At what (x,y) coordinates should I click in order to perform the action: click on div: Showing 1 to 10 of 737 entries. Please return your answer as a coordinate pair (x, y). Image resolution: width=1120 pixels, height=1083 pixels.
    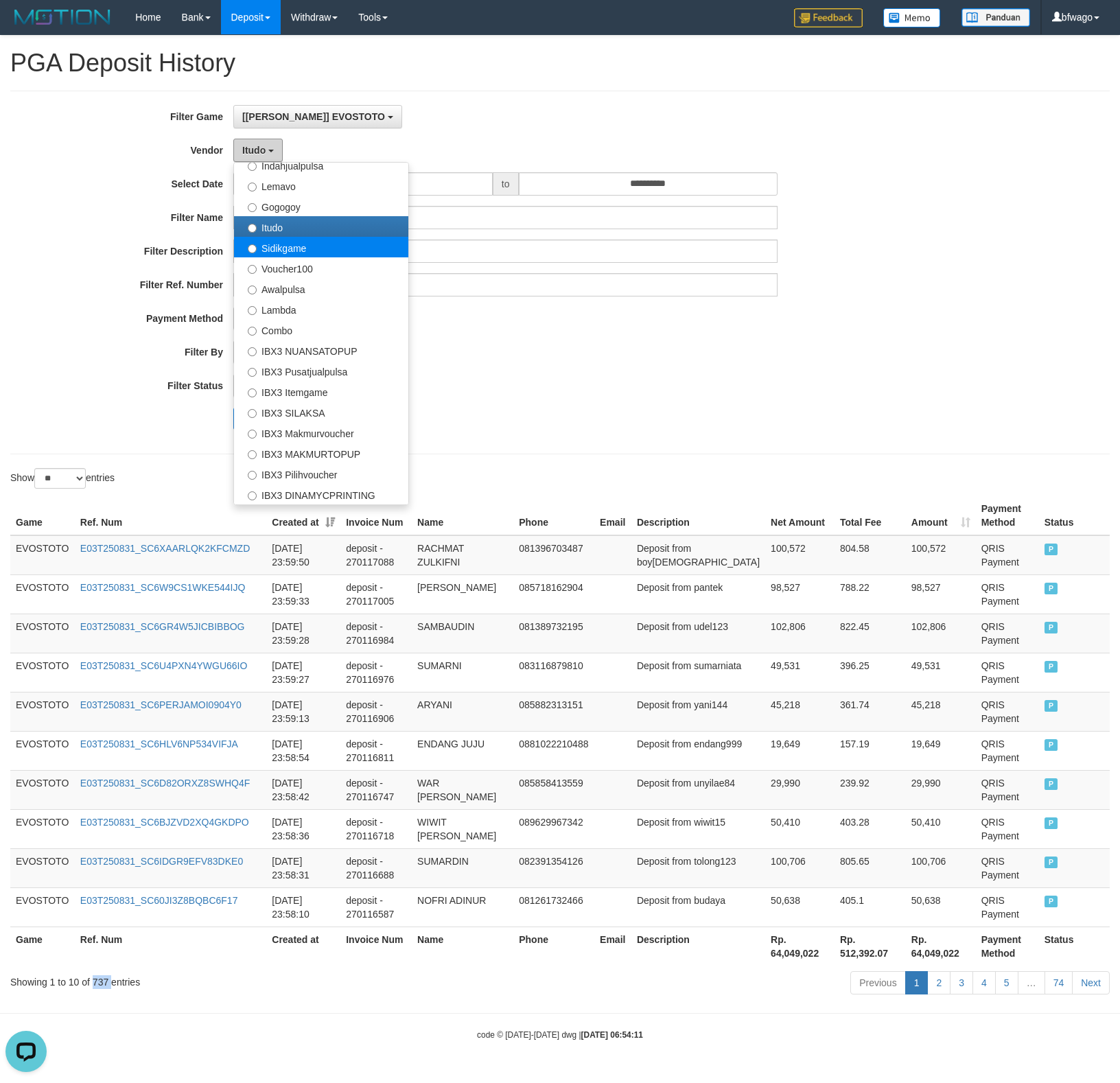
    Looking at the image, I should click on (233, 980).